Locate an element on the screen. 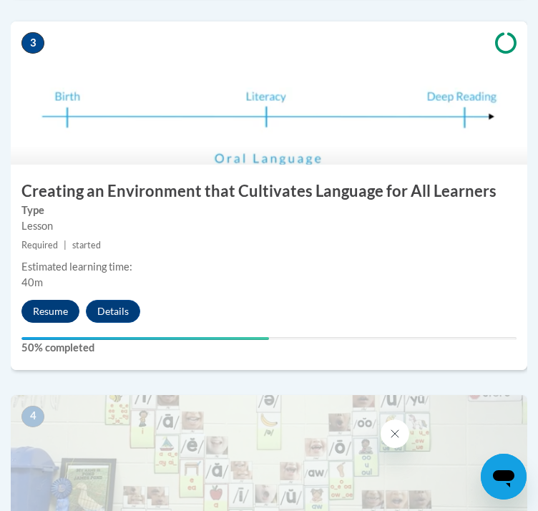 This screenshot has width=538, height=511. h3: Creating an Environment that Cultivates Language for All Learners is located at coordinates (269, 191).